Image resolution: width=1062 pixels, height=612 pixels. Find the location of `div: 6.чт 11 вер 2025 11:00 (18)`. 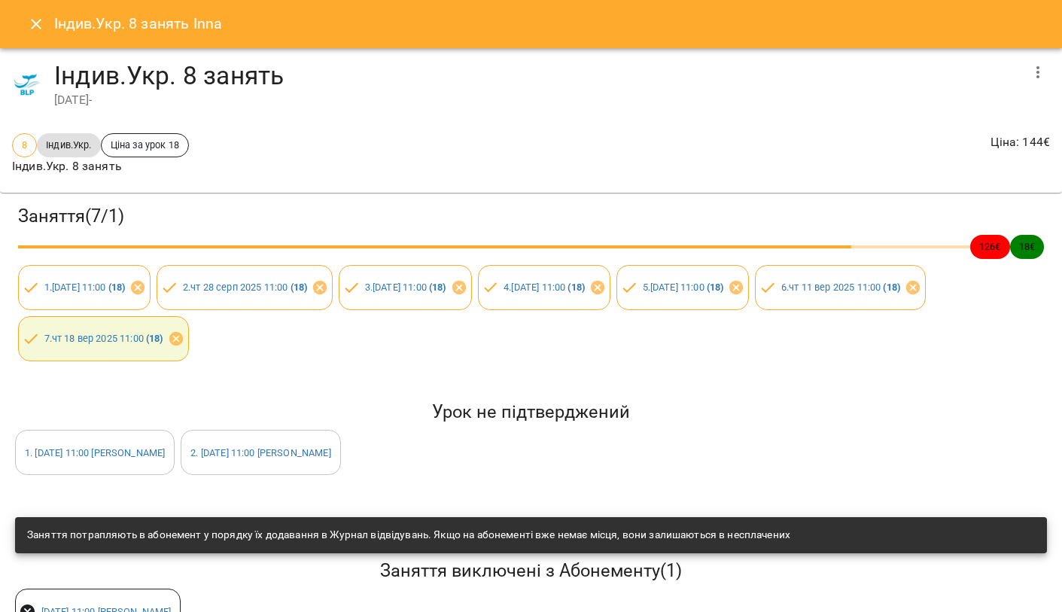

div: 6.чт 11 вер 2025 11:00 (18) is located at coordinates (840, 287).